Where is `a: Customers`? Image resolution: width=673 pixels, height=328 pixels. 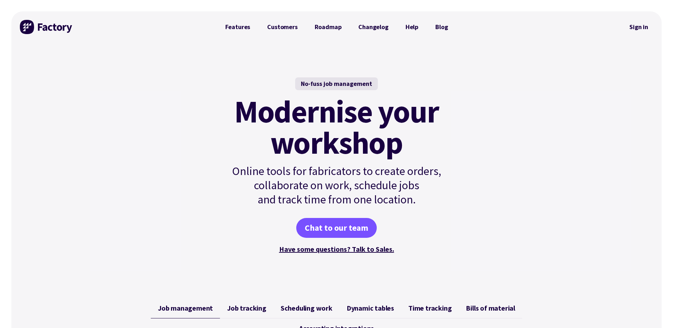 a: Customers is located at coordinates (282, 27).